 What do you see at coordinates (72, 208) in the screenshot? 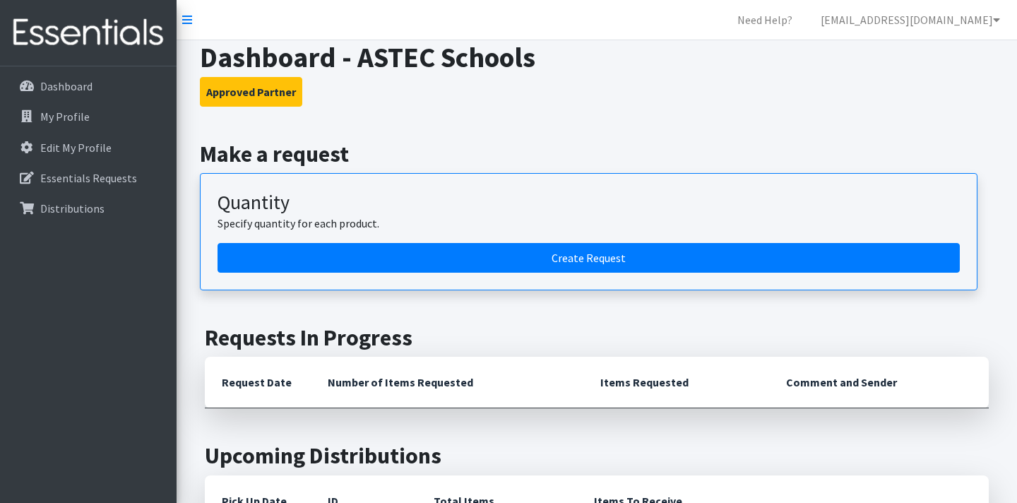
I see `p: Distributions` at bounding box center [72, 208].